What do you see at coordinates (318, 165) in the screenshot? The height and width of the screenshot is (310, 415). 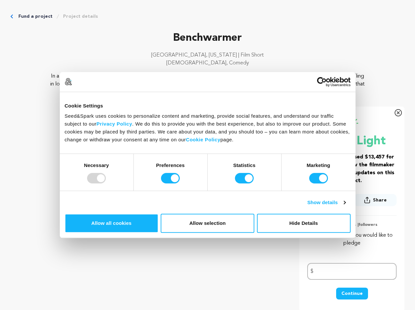 I see `strong: Marketing` at bounding box center [318, 165].